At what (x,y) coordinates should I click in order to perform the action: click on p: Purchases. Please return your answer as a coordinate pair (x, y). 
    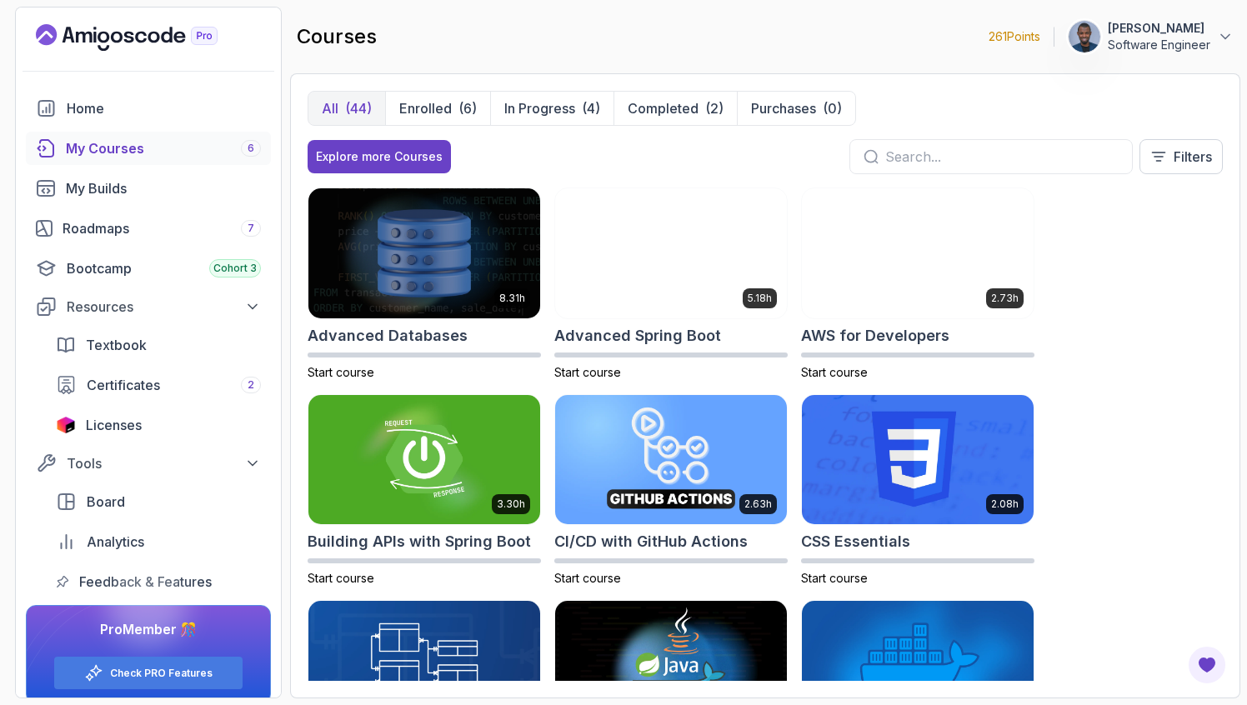
    Looking at the image, I should click on (784, 108).